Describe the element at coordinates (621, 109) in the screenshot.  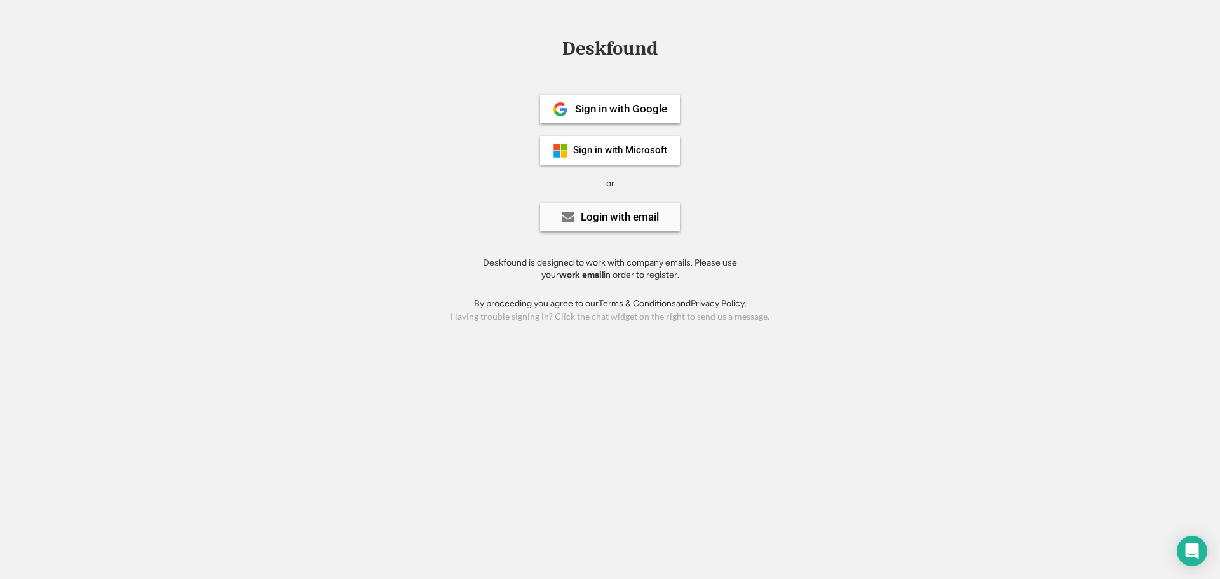
I see `div: Sign in with Google` at that location.